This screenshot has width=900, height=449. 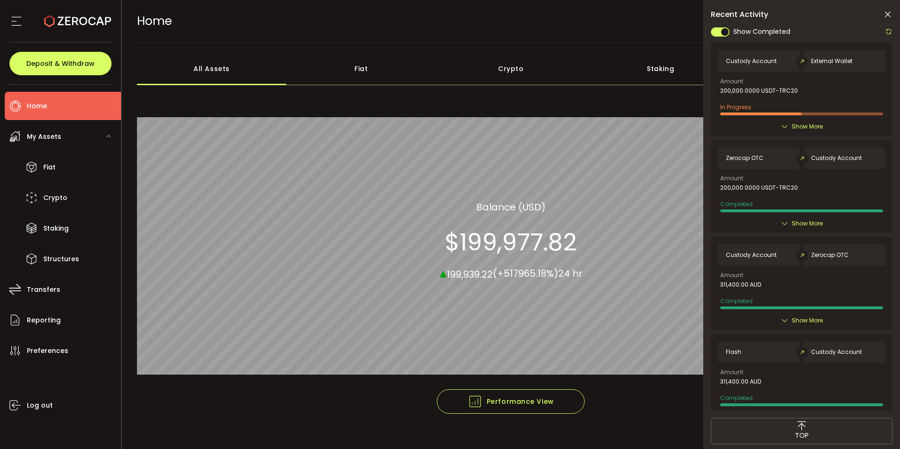 I want to click on section: $199,977.82, so click(x=511, y=242).